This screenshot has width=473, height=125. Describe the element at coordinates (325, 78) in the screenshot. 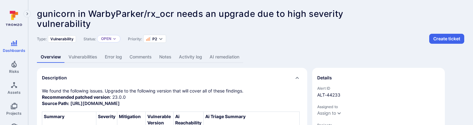

I see `h2: Details` at that location.